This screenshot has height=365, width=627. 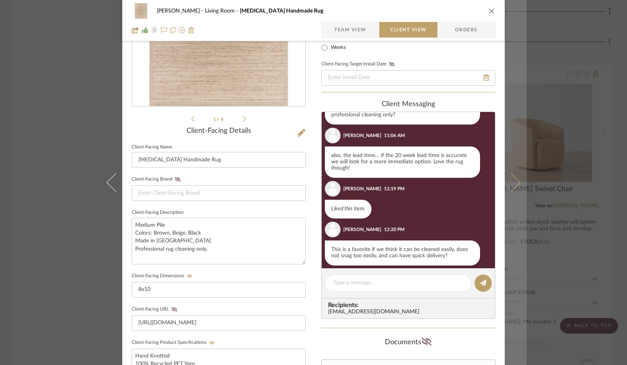 What do you see at coordinates (403, 253) in the screenshot?
I see `div: This is a favorite if we think it can be cleaned easily, does not snag too easily, and can have q...` at bounding box center [403, 253].